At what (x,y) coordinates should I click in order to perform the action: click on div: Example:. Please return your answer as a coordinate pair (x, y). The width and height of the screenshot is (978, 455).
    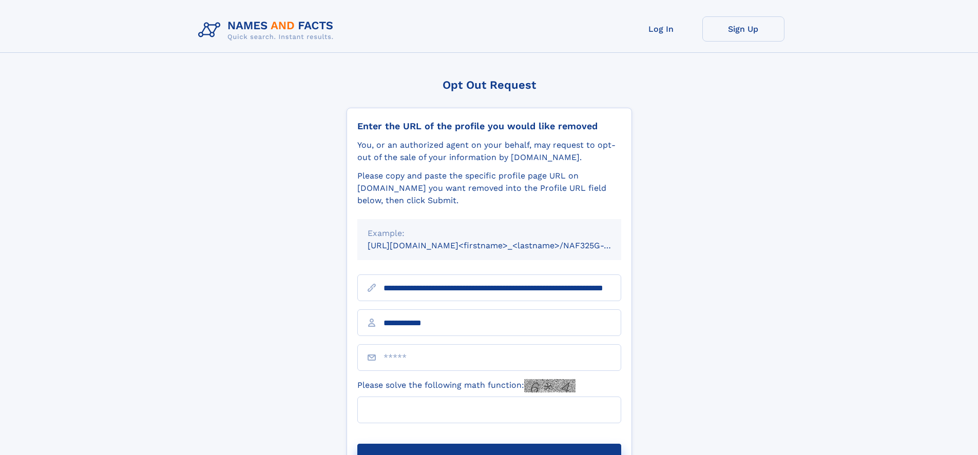
    Looking at the image, I should click on (489, 234).